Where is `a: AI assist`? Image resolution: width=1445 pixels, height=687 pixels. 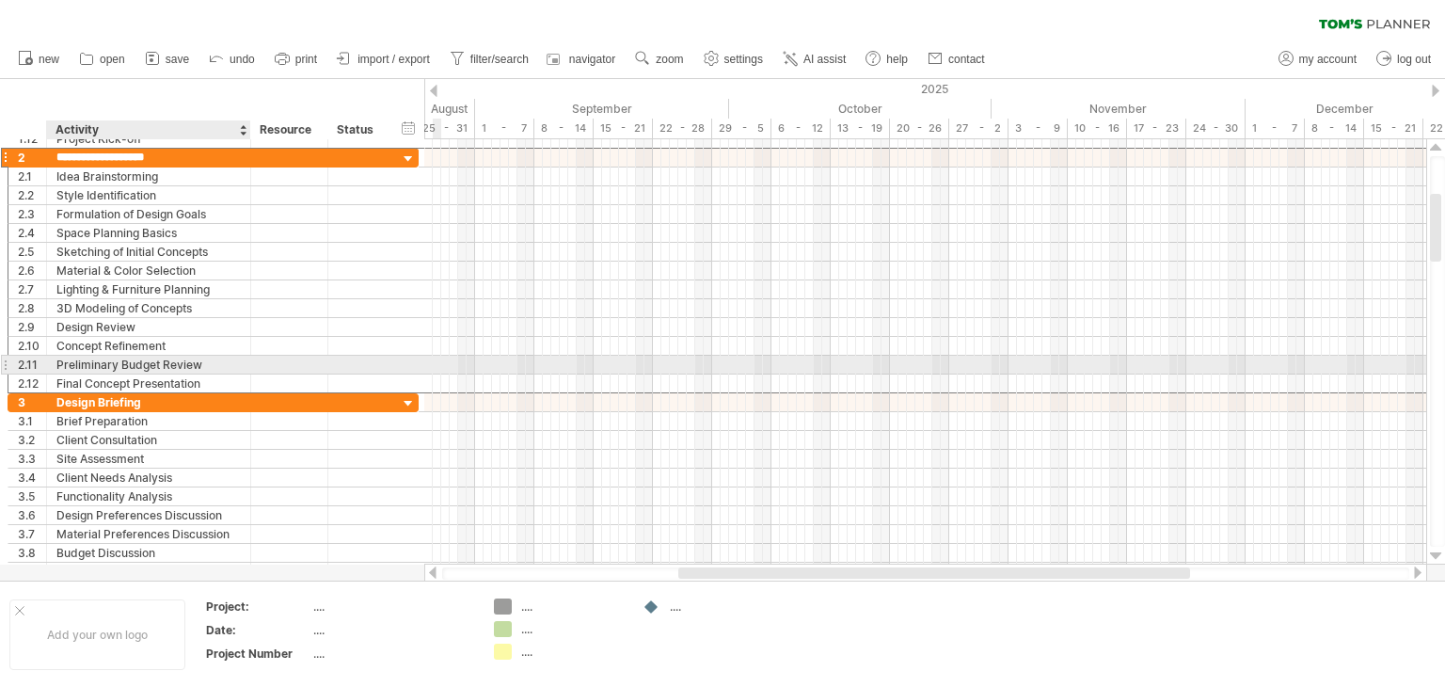
a: AI assist is located at coordinates (814, 59).